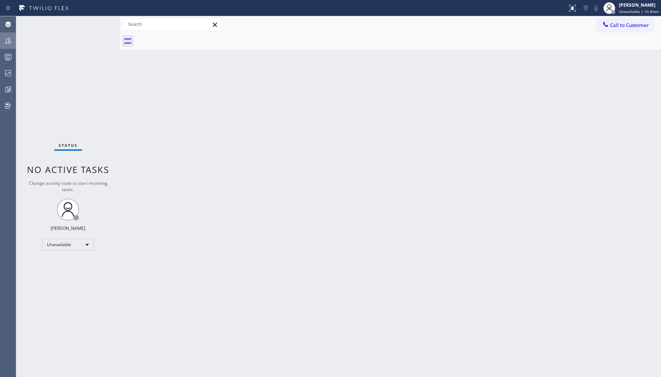 The image size is (661, 377). Describe the element at coordinates (68, 169) in the screenshot. I see `span: No active tasks` at that location.